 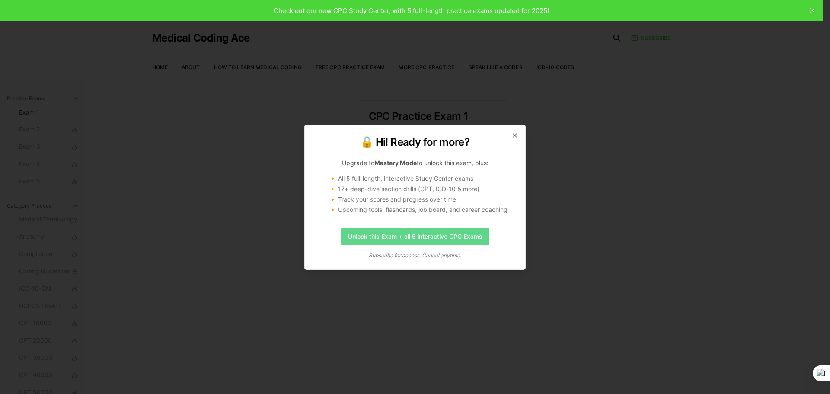 I want to click on h2: 🔓 Hi! Ready for more?, so click(x=415, y=142).